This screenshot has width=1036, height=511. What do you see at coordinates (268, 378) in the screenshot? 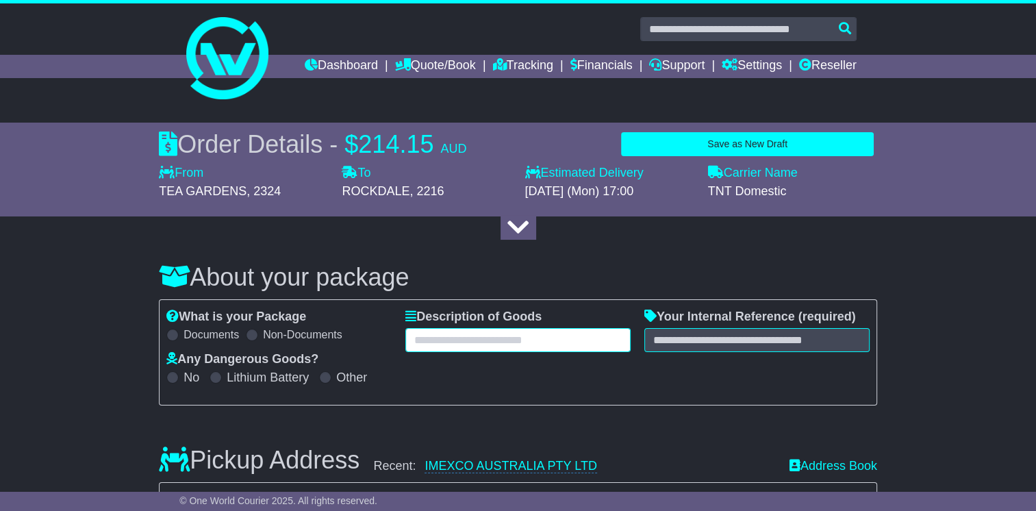
I see `label: Lithium Battery` at bounding box center [268, 378].